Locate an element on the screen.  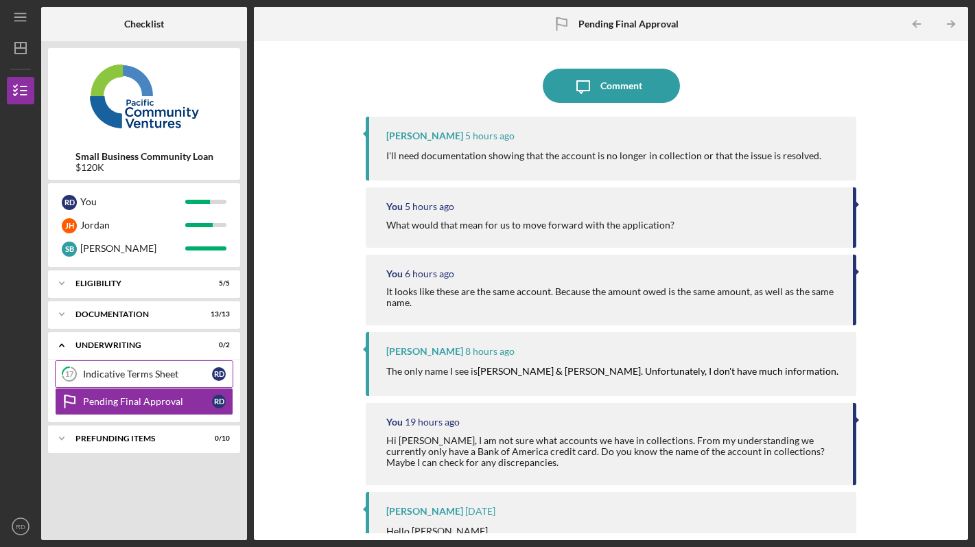
button: Comment is located at coordinates (611, 86).